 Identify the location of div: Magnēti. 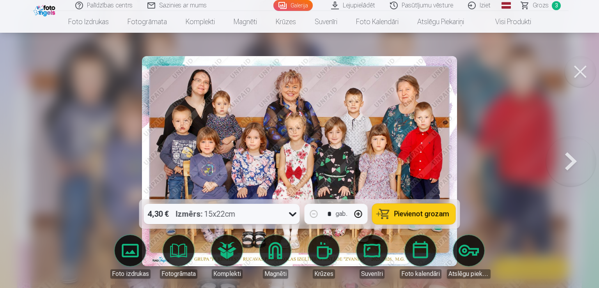
(275, 274).